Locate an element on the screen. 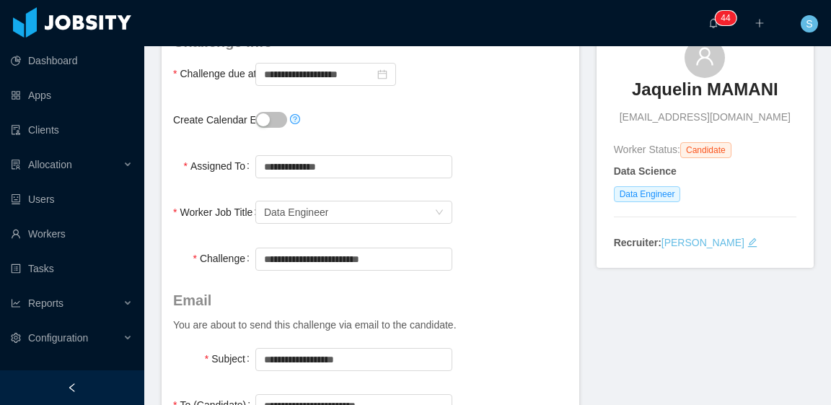 The width and height of the screenshot is (831, 405). i: icon: line-chart is located at coordinates (16, 303).